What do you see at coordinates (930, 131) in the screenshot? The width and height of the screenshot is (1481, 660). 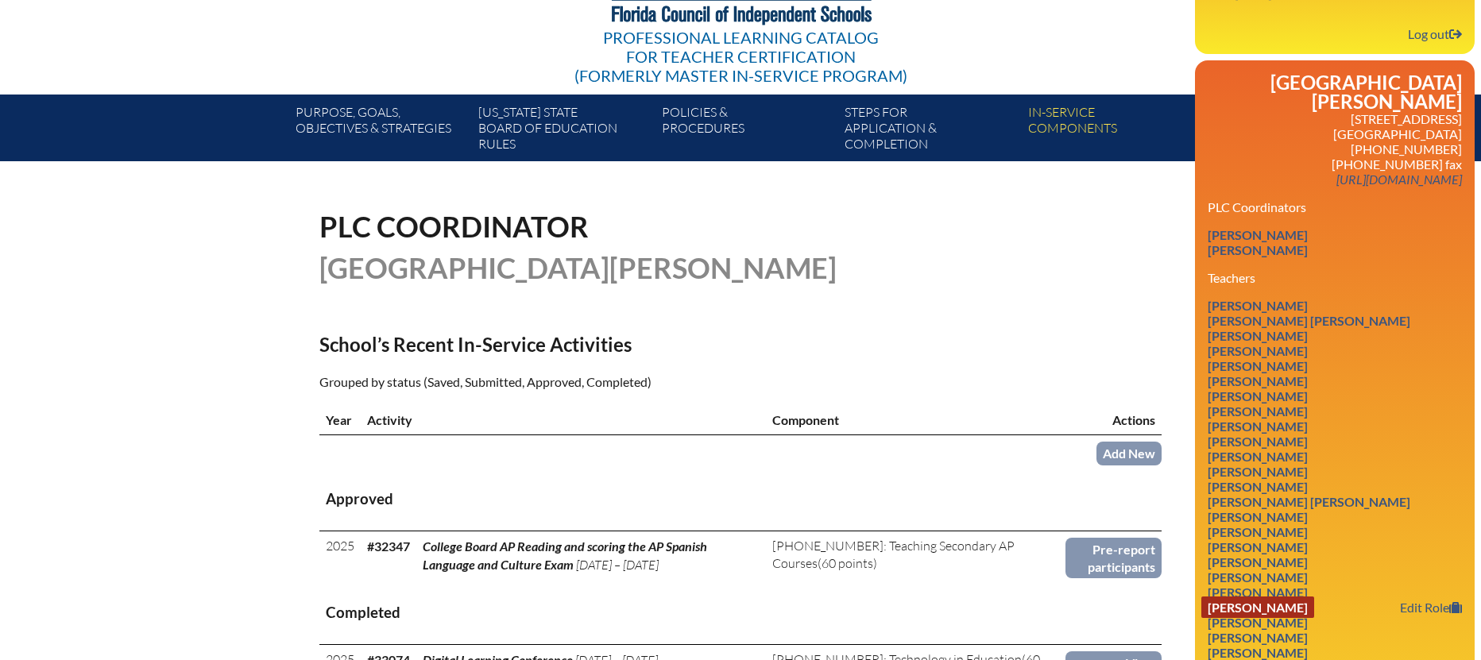 I see `a: Steps forapplication & completion` at bounding box center [930, 131].